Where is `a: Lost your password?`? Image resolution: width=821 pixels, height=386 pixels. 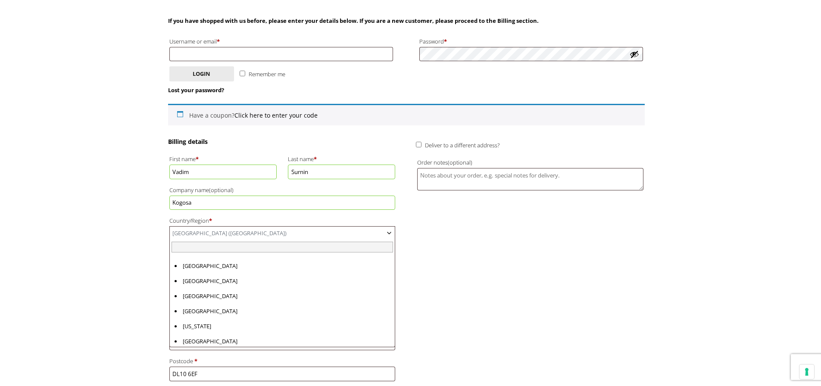
a: Lost your password? is located at coordinates (196, 90).